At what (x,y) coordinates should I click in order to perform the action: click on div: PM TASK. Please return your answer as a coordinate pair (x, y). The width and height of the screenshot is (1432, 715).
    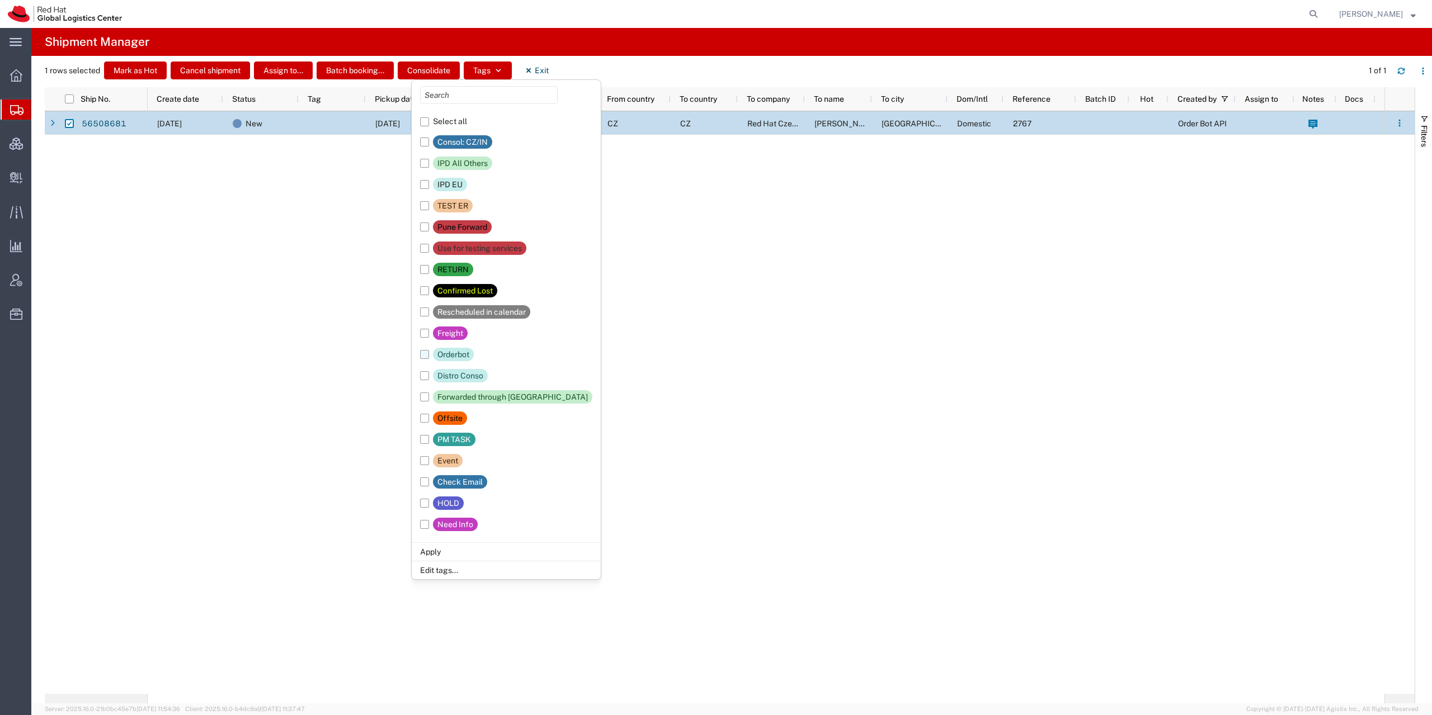
    Looking at the image, I should click on (454, 440).